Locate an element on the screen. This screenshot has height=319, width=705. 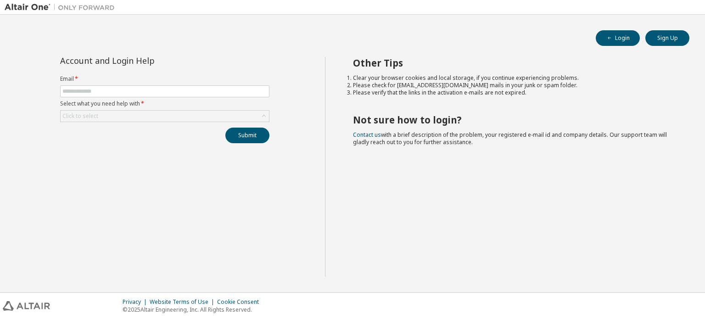
p: © 2025 Altair Engineering, Inc. All Rights Reserved. is located at coordinates (193, 309).